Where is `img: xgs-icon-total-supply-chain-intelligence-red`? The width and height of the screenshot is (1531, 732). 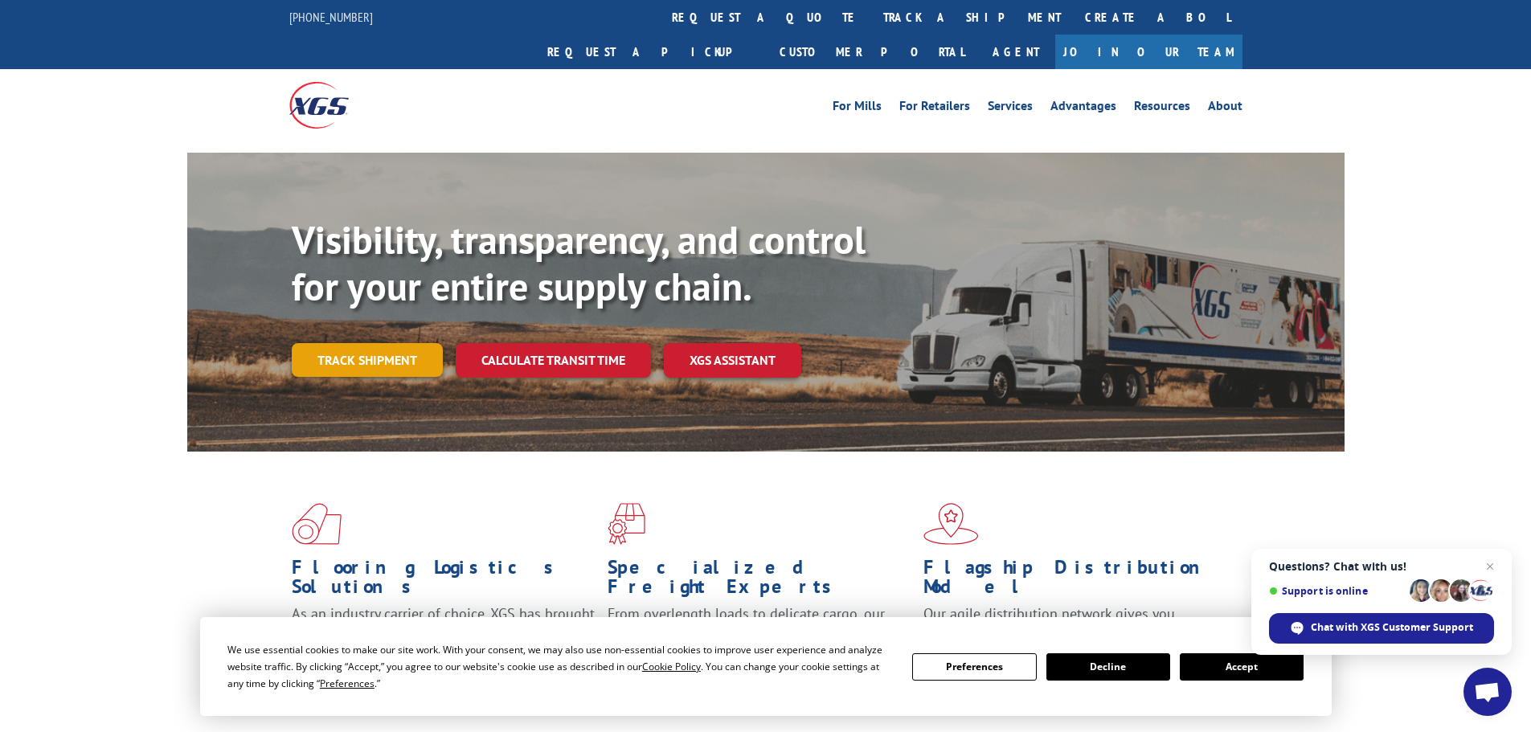 img: xgs-icon-total-supply-chain-intelligence-red is located at coordinates (317, 524).